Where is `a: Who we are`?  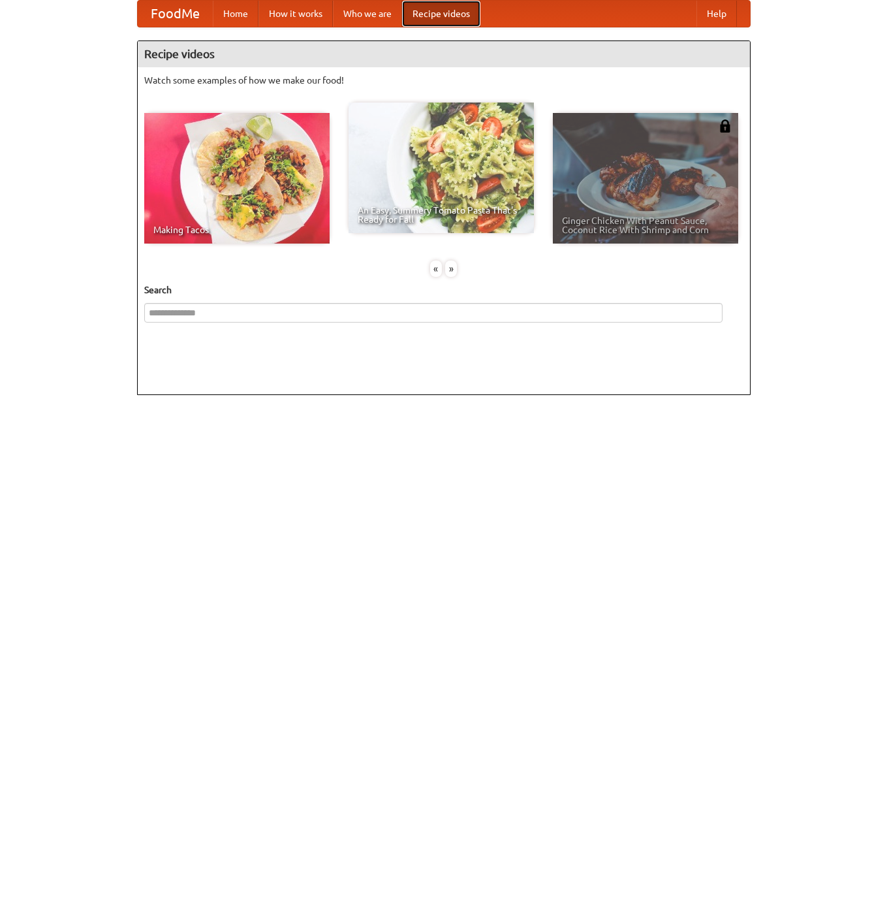 a: Who we are is located at coordinates (367, 14).